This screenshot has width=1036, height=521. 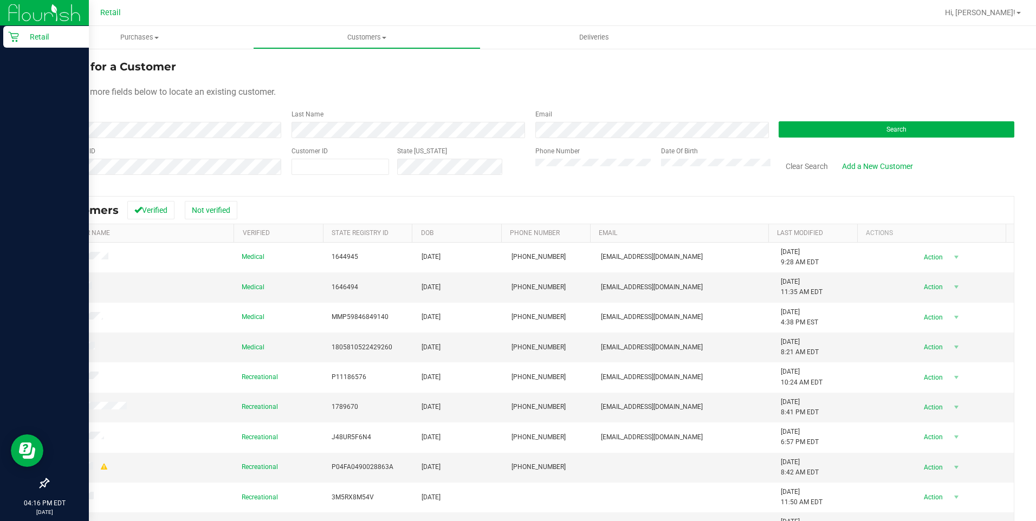 I want to click on a: Add a New Customer, so click(x=877, y=166).